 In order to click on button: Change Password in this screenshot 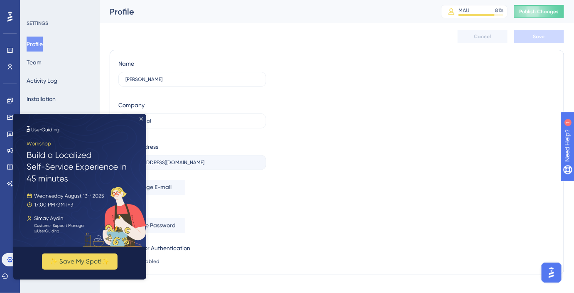, I will do `click(151, 225)`.